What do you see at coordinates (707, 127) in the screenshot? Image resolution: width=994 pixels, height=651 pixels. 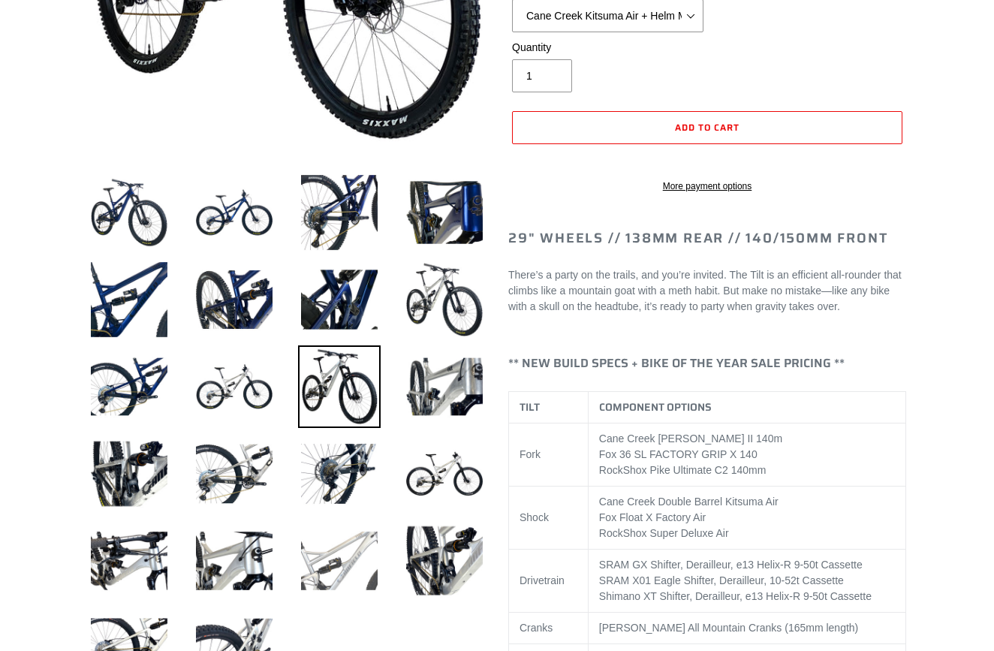 I see `span: Add to cart` at bounding box center [707, 127].